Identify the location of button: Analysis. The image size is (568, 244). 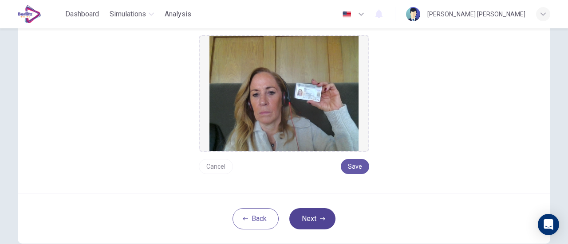
(178, 14).